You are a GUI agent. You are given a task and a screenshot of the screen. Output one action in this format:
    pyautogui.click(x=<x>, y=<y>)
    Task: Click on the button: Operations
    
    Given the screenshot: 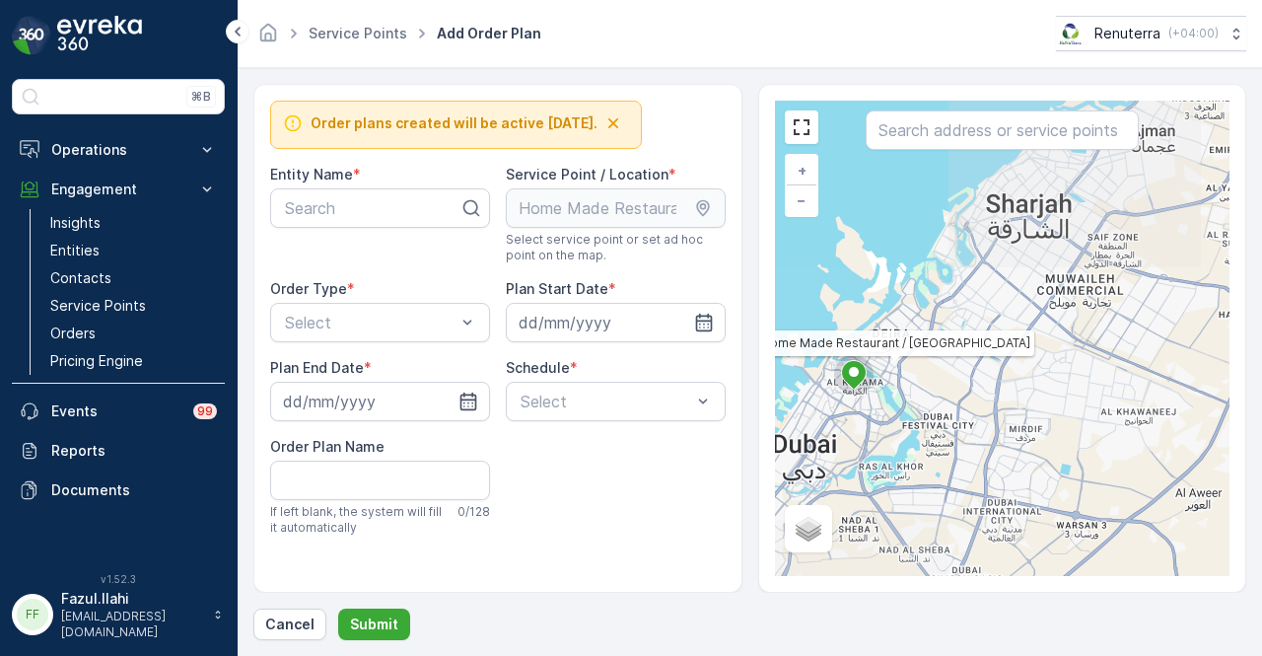 What is the action you would take?
    pyautogui.click(x=118, y=150)
    